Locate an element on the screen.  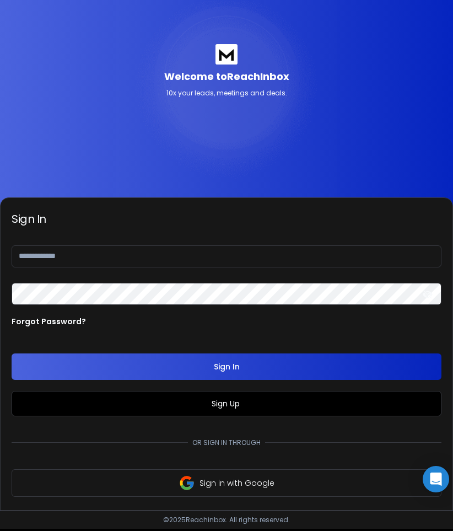
a: Sign Up is located at coordinates (227, 404).